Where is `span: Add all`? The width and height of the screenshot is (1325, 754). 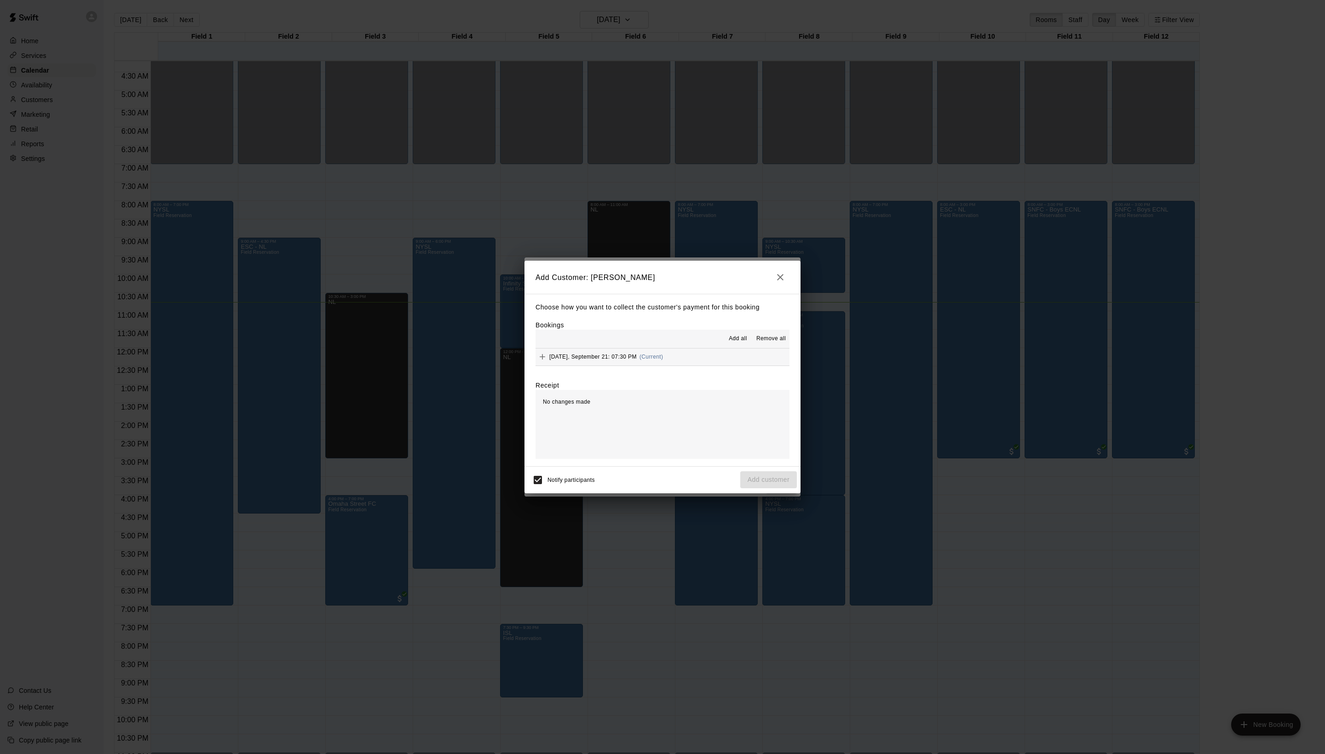 span: Add all is located at coordinates (738, 339).